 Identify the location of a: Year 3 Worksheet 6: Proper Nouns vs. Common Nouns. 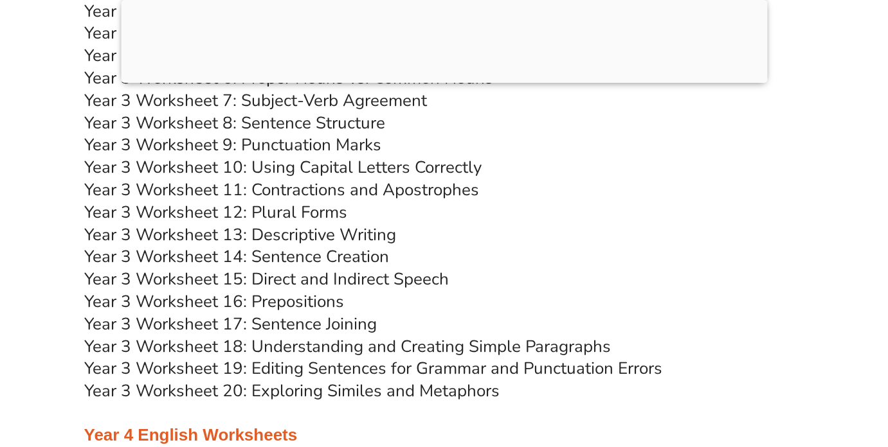
(289, 78).